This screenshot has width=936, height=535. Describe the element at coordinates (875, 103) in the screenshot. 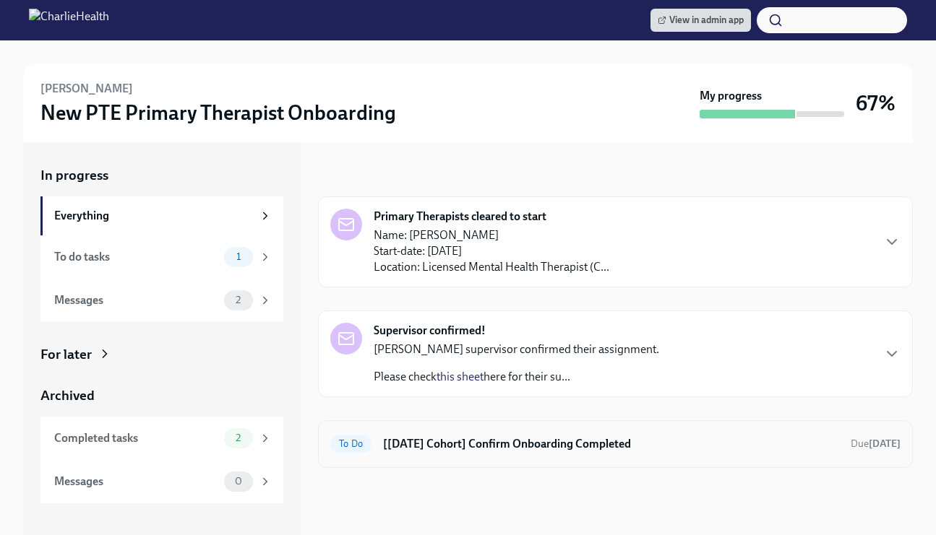

I see `h3: 67%` at that location.